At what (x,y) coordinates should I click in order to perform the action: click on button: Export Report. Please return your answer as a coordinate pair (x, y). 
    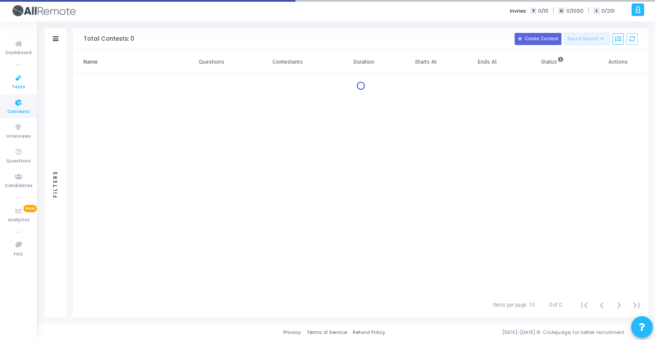
    Looking at the image, I should click on (587, 39).